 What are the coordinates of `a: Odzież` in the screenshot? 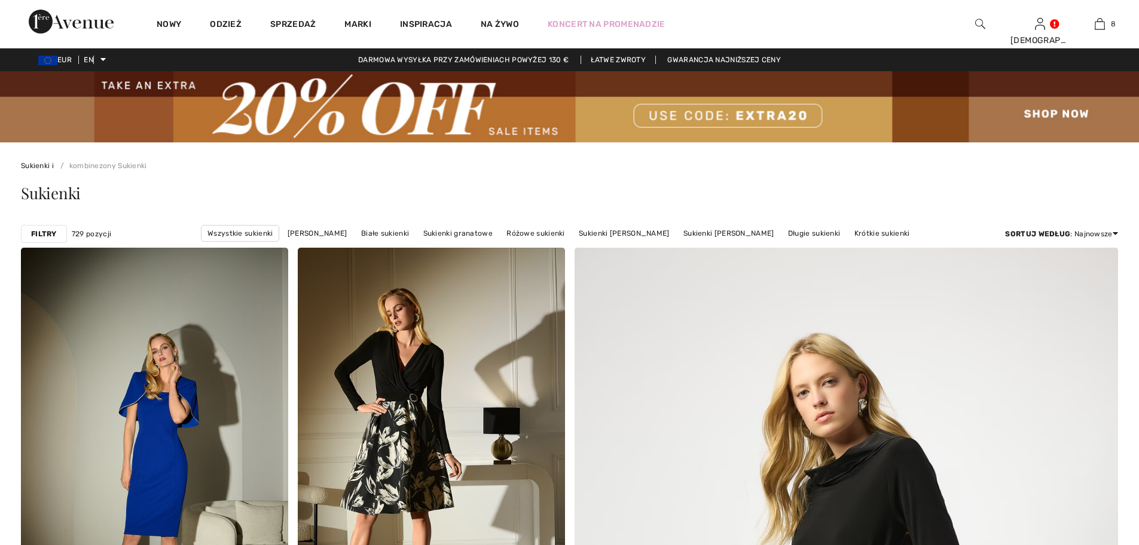 It's located at (225, 25).